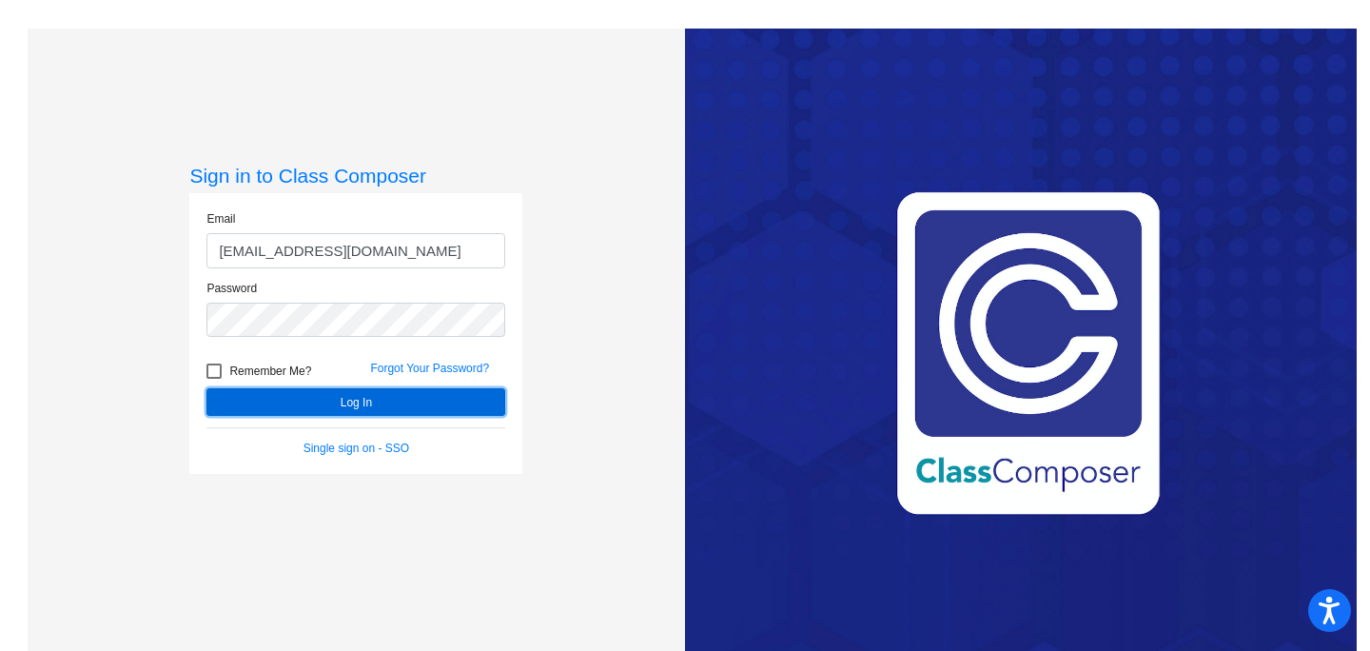 The height and width of the screenshot is (651, 1370). What do you see at coordinates (270, 371) in the screenshot?
I see `span: Remember Me?` at bounding box center [270, 371].